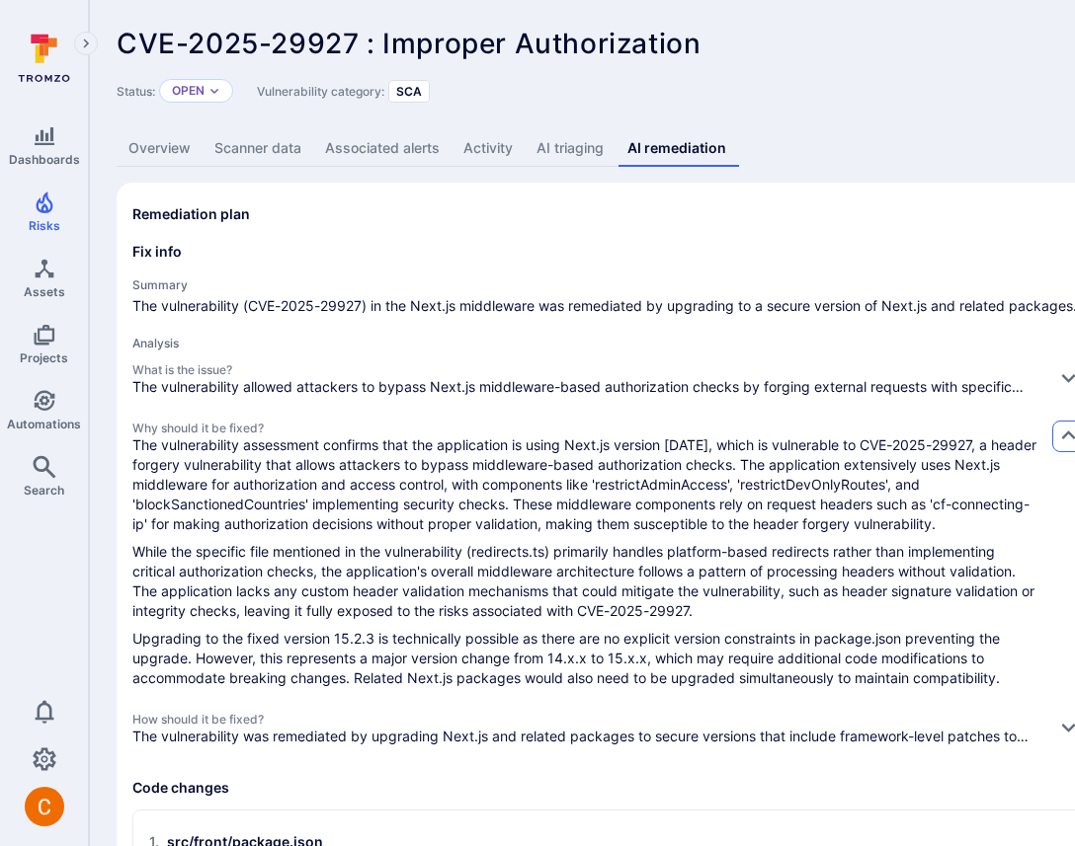  I want to click on button: Expand dropdown, so click(214, 91).